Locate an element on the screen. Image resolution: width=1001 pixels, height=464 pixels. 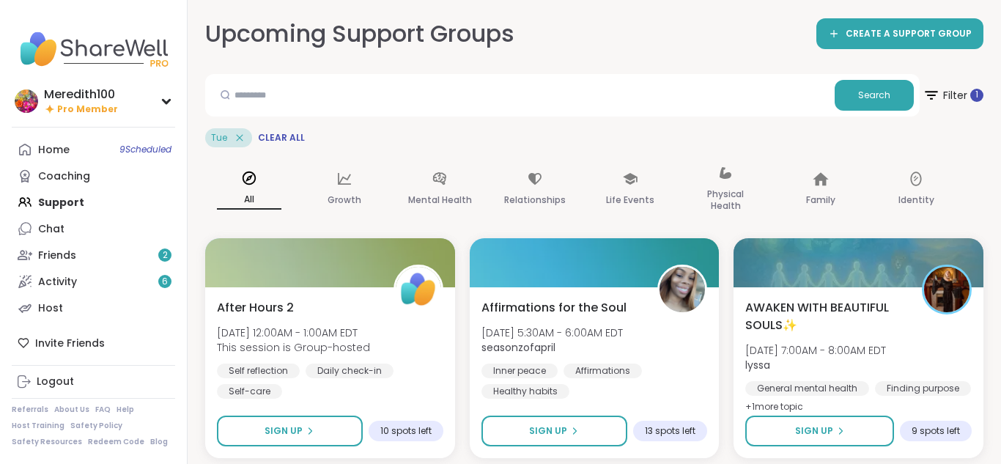
p: Growth is located at coordinates (345, 200).